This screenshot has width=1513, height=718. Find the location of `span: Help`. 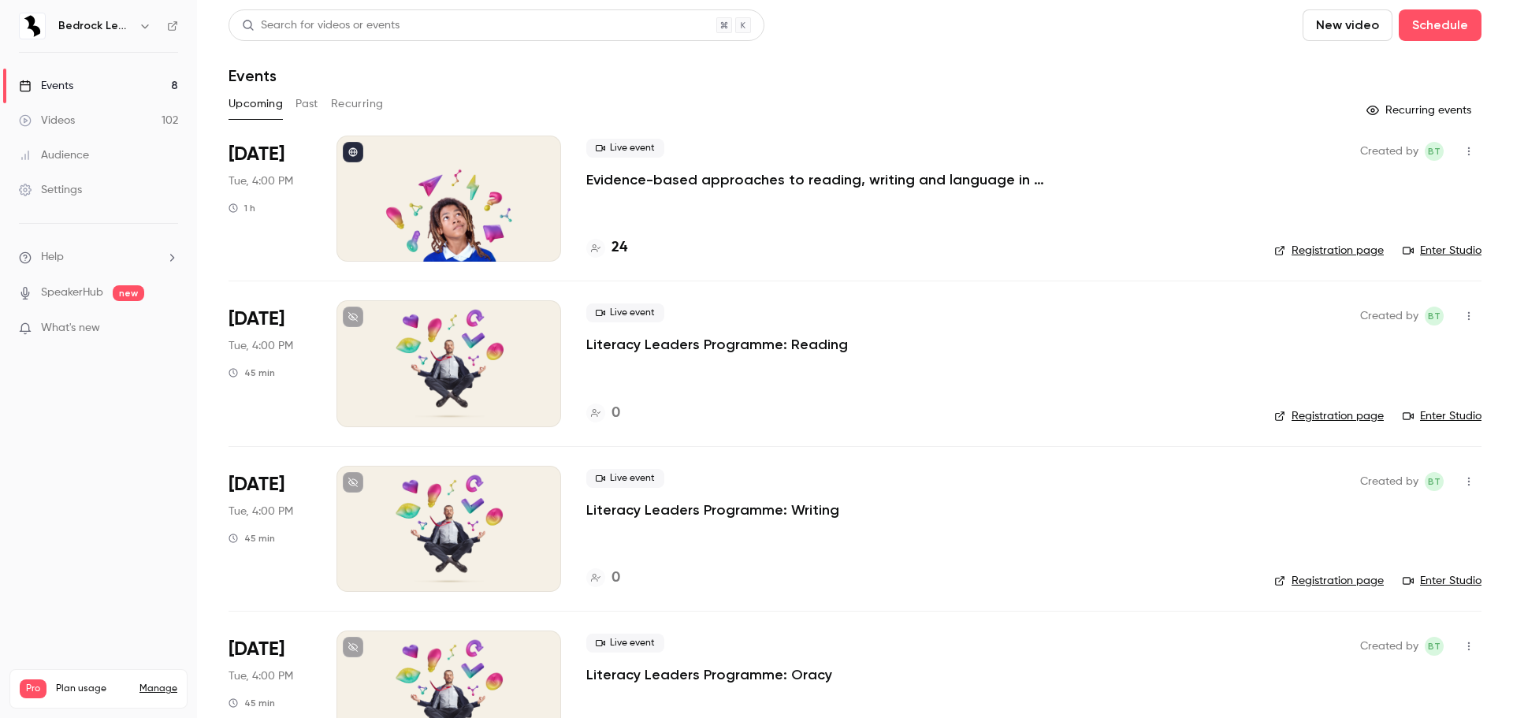

span: Help is located at coordinates (52, 257).